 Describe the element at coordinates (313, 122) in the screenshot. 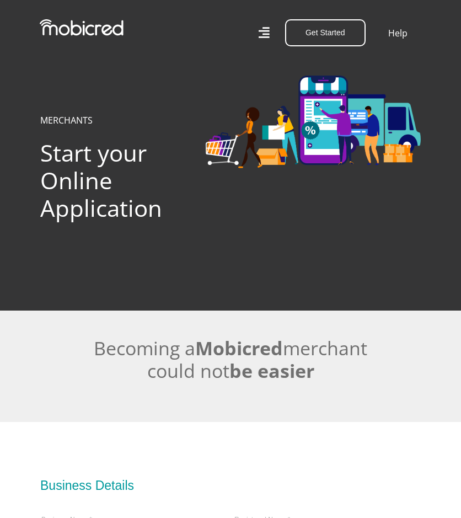

I see `img: Categories` at that location.